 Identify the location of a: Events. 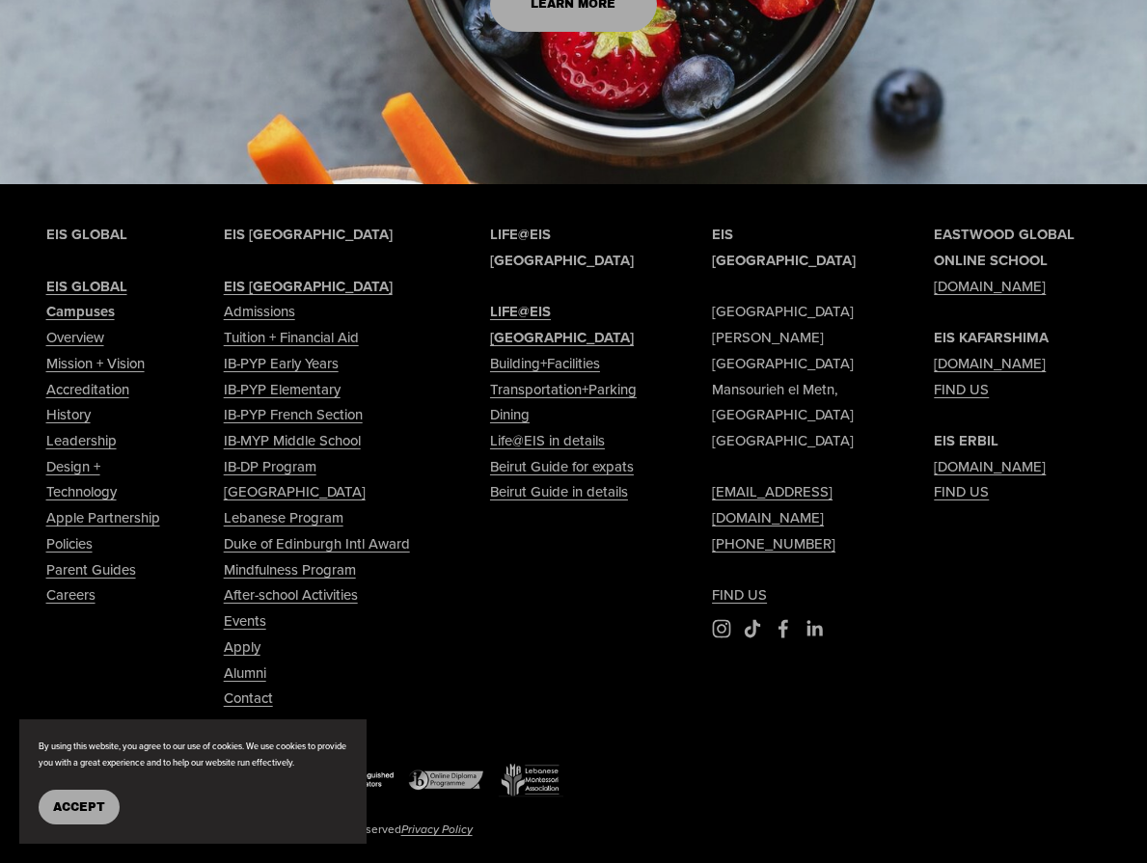
(245, 621).